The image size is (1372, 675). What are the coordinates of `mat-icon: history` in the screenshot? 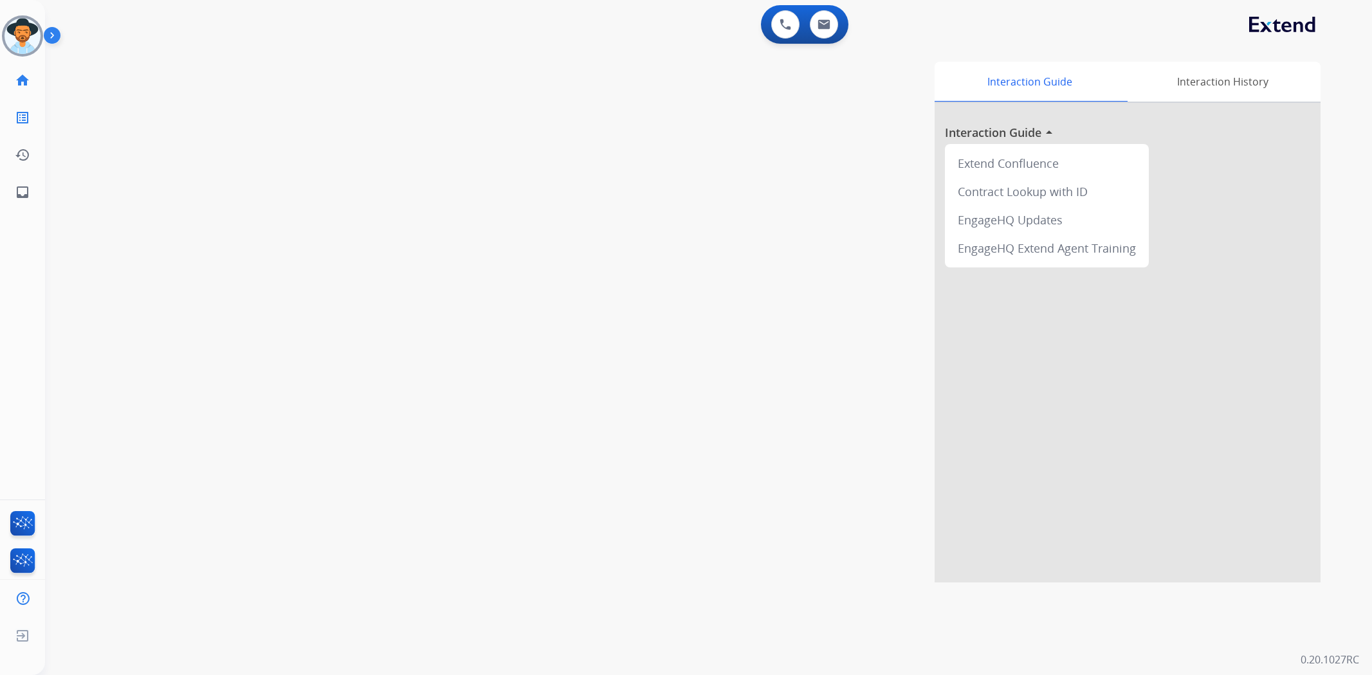 It's located at (23, 155).